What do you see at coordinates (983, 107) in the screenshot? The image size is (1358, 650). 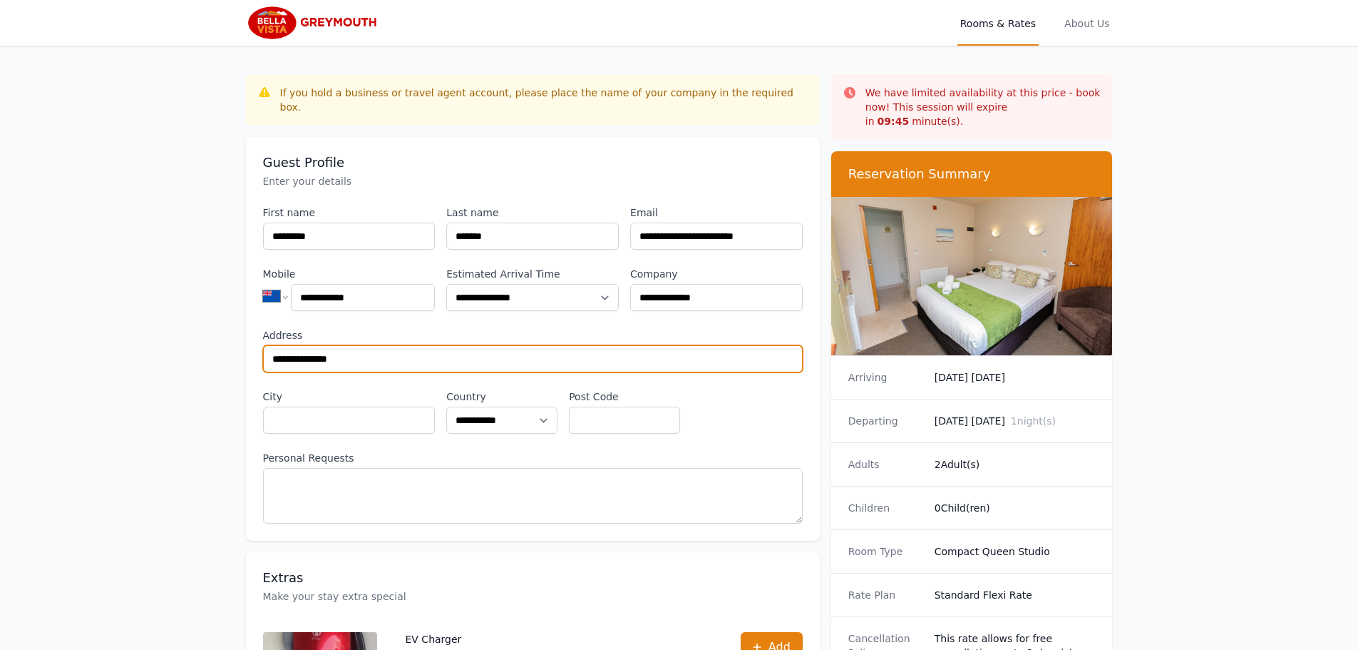 I see `p: We have limited availability at this price - book now! This session will expire in minute(s).` at bounding box center [983, 107].